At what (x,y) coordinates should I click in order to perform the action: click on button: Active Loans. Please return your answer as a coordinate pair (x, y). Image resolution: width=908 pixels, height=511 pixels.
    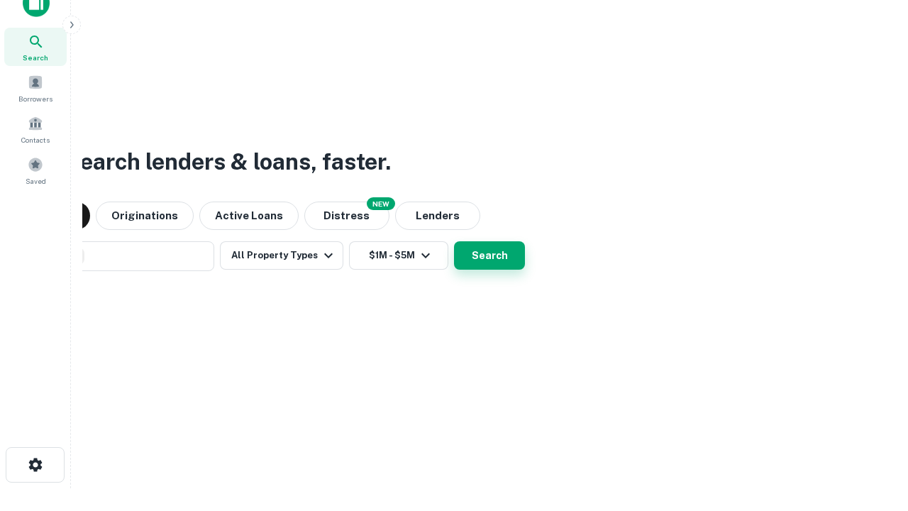
    Looking at the image, I should click on (249, 216).